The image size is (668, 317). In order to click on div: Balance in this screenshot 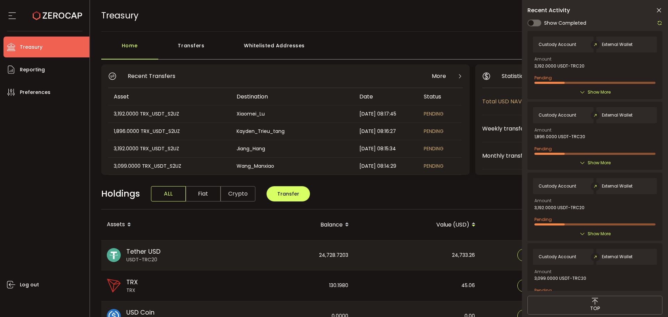, I will do `click(291, 225)`.